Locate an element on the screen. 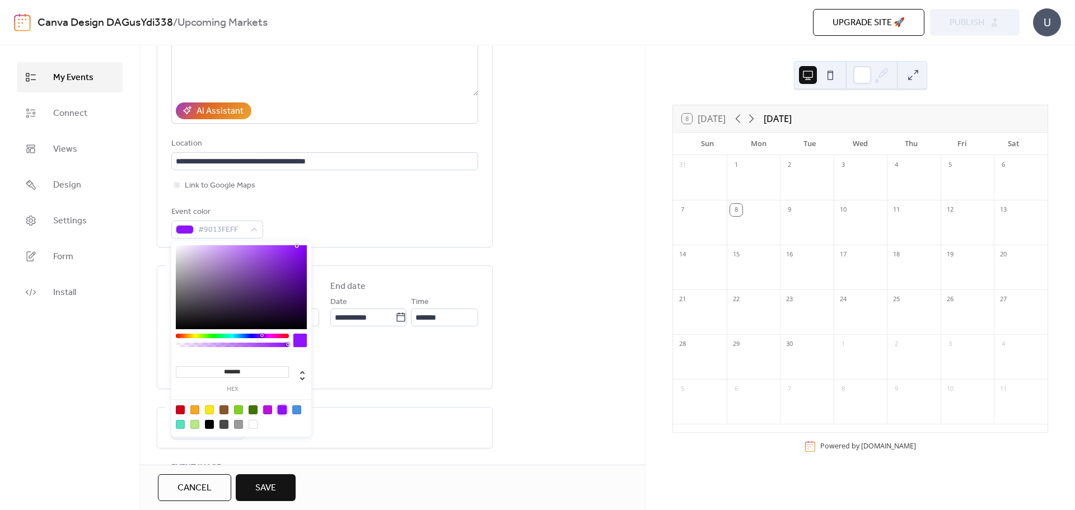 The image size is (1075, 510). div: #4A90E2 is located at coordinates (297, 410).